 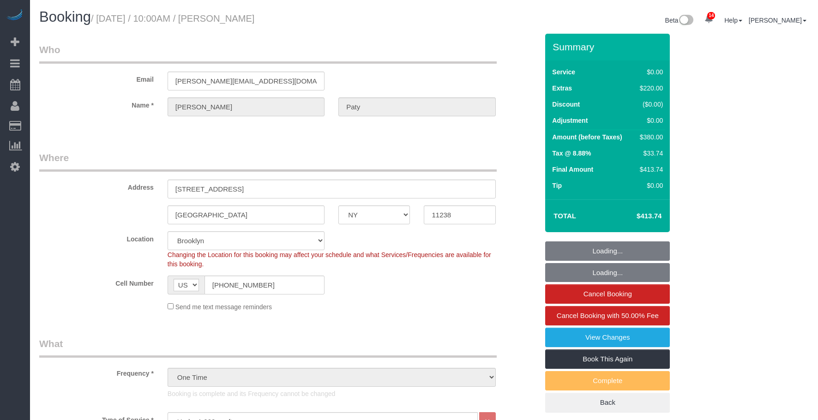 What do you see at coordinates (329, 259) in the screenshot?
I see `span: Changing the Location for this booking may affect your schedule and what Services/Frequencies are...` at bounding box center [329, 259].